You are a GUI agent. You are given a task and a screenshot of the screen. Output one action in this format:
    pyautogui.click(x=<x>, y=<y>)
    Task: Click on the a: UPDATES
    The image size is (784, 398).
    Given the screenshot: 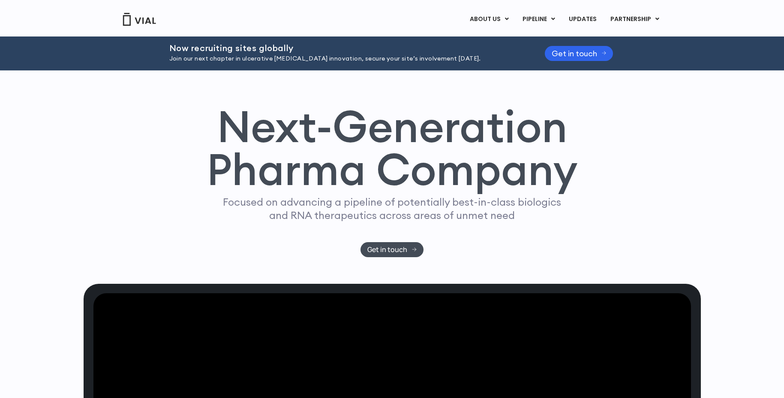 What is the action you would take?
    pyautogui.click(x=583, y=19)
    